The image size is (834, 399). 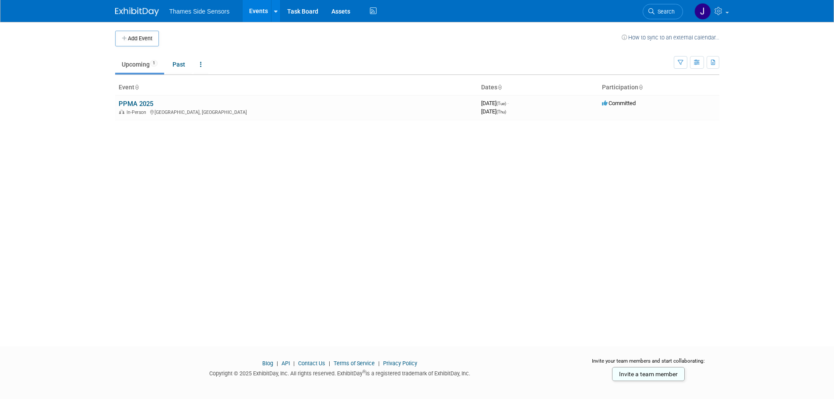 What do you see at coordinates (648, 374) in the screenshot?
I see `a: Invite a team member` at bounding box center [648, 374].